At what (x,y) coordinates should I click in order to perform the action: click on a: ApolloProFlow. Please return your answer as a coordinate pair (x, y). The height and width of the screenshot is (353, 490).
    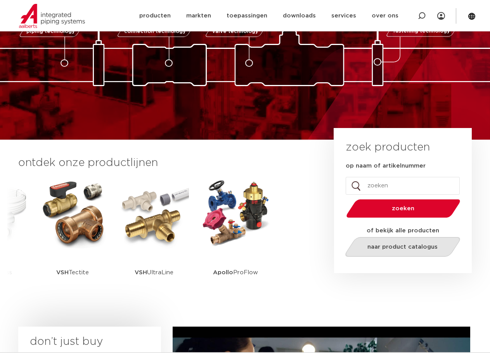
    Looking at the image, I should click on (235, 237).